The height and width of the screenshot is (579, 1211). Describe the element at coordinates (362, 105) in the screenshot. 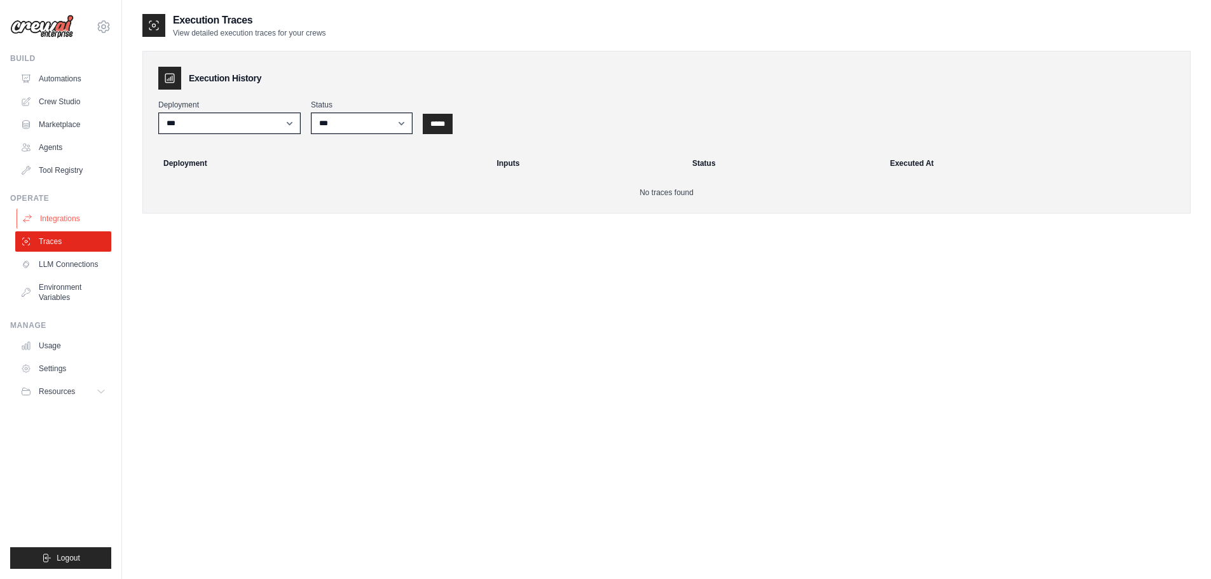

I see `label: Status` at that location.